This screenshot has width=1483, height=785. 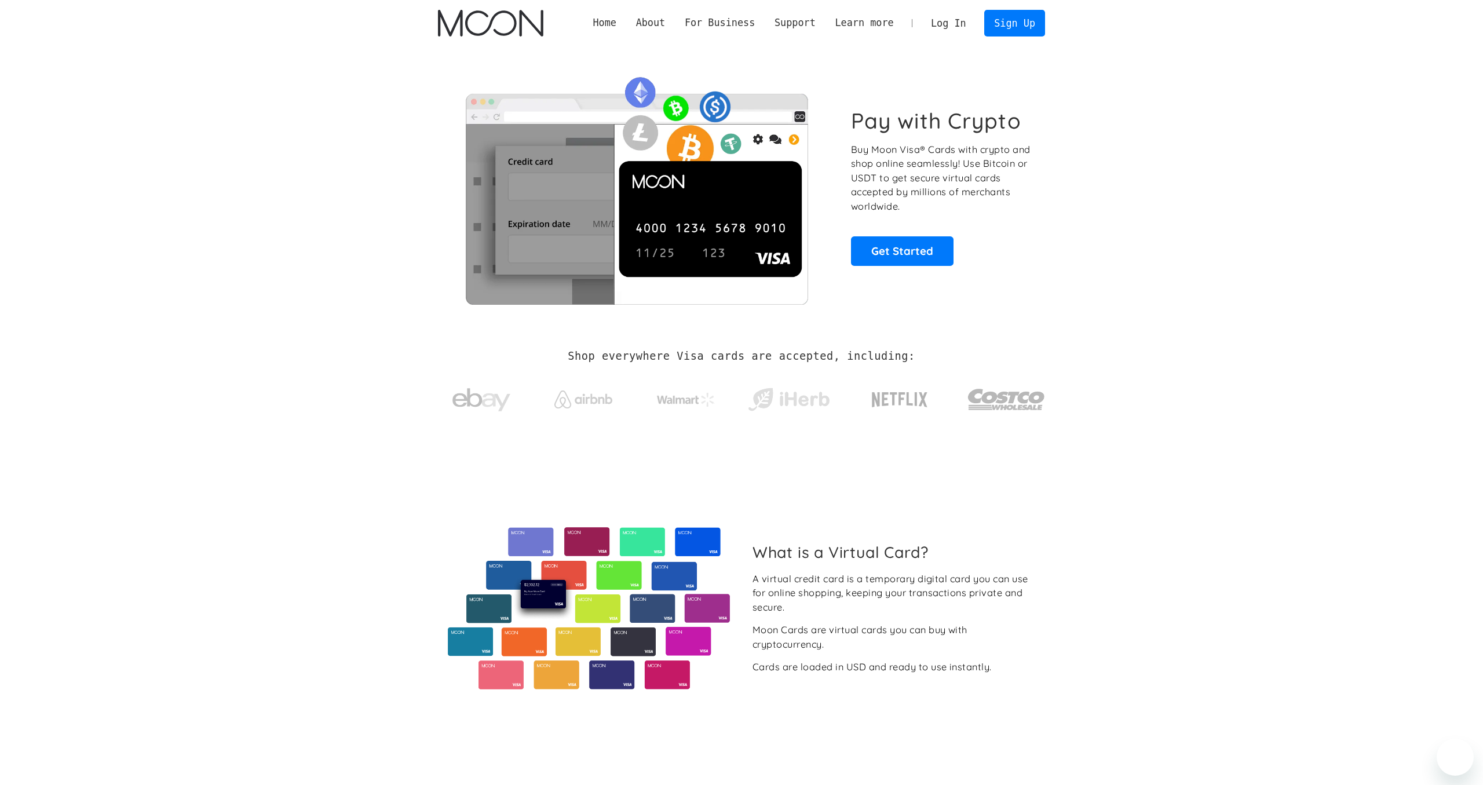 I want to click on div: Cards are loaded in USD and ready to use instantly., so click(x=872, y=667).